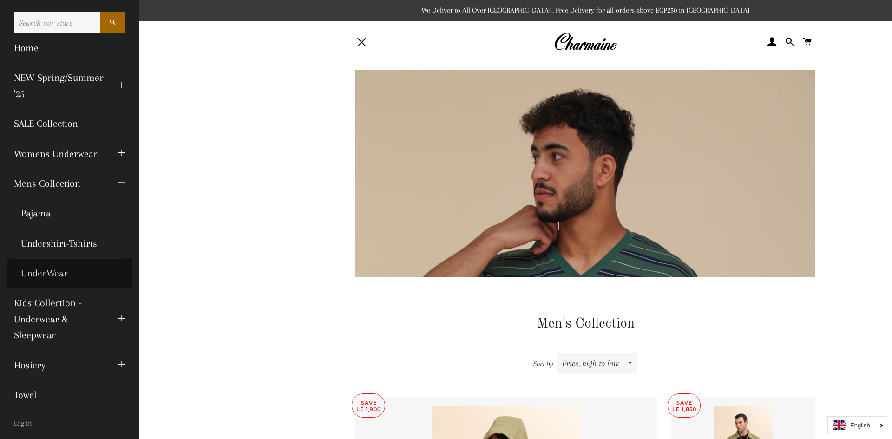 The image size is (892, 439). I want to click on a: Womens Underwear, so click(59, 154).